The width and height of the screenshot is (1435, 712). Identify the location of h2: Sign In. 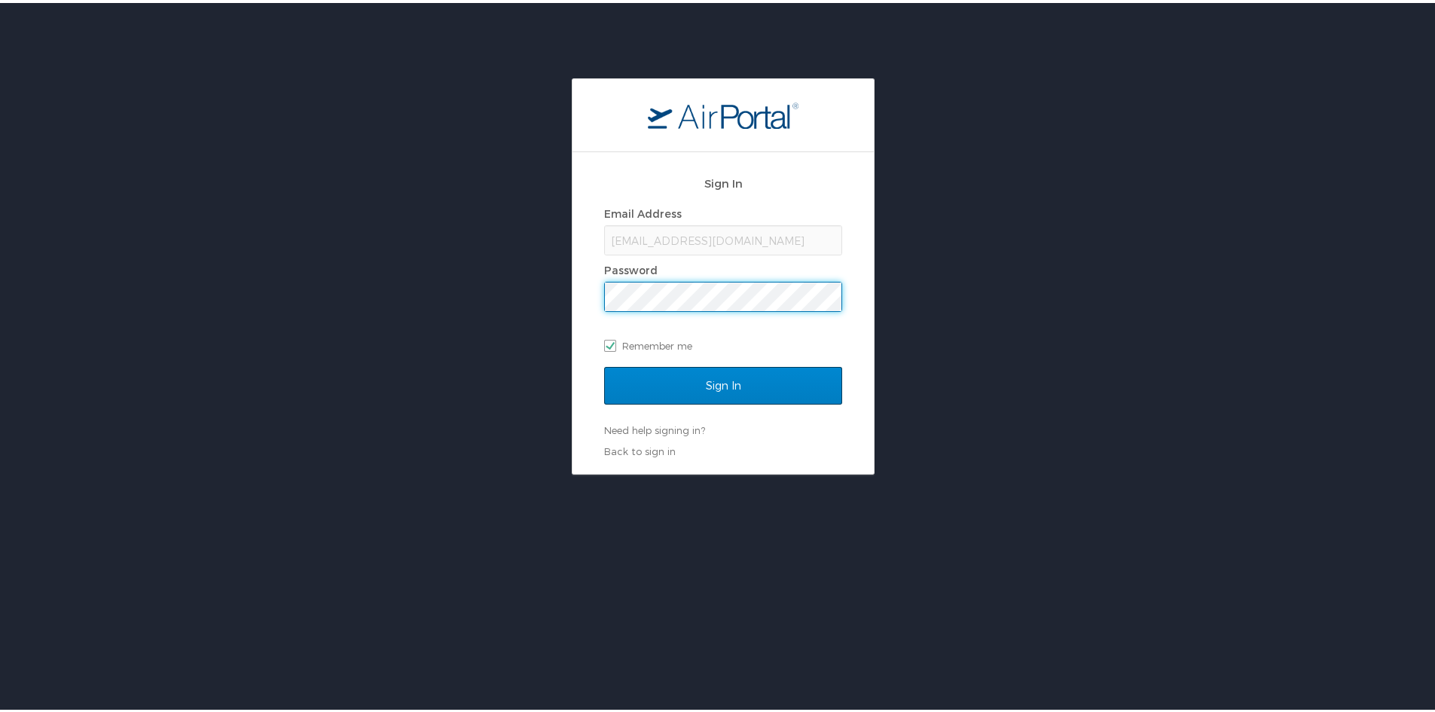
(723, 180).